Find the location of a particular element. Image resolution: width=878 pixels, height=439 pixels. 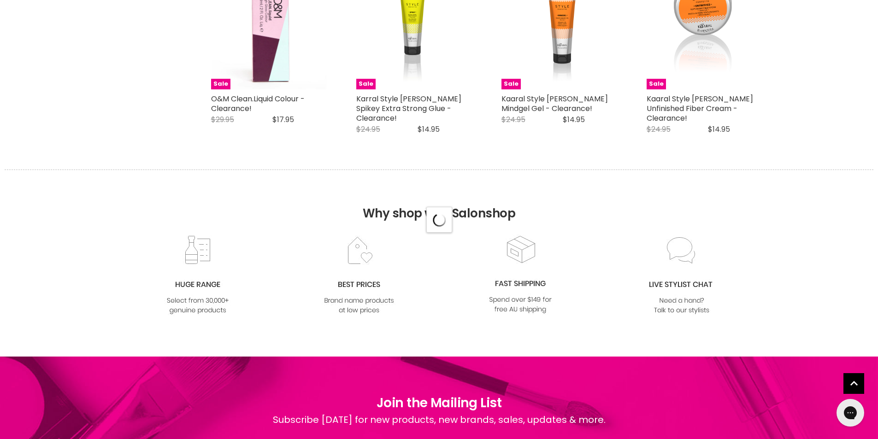

span: $29.95 is located at coordinates (223, 119).